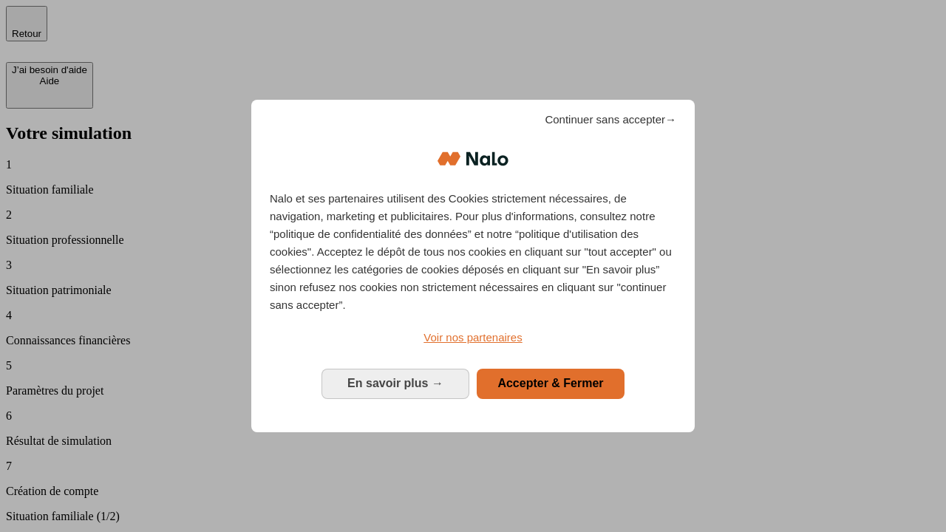 The height and width of the screenshot is (532, 946). What do you see at coordinates (396, 384) in the screenshot?
I see `button: En savoir plus: Configurer vos consentements` at bounding box center [396, 384].